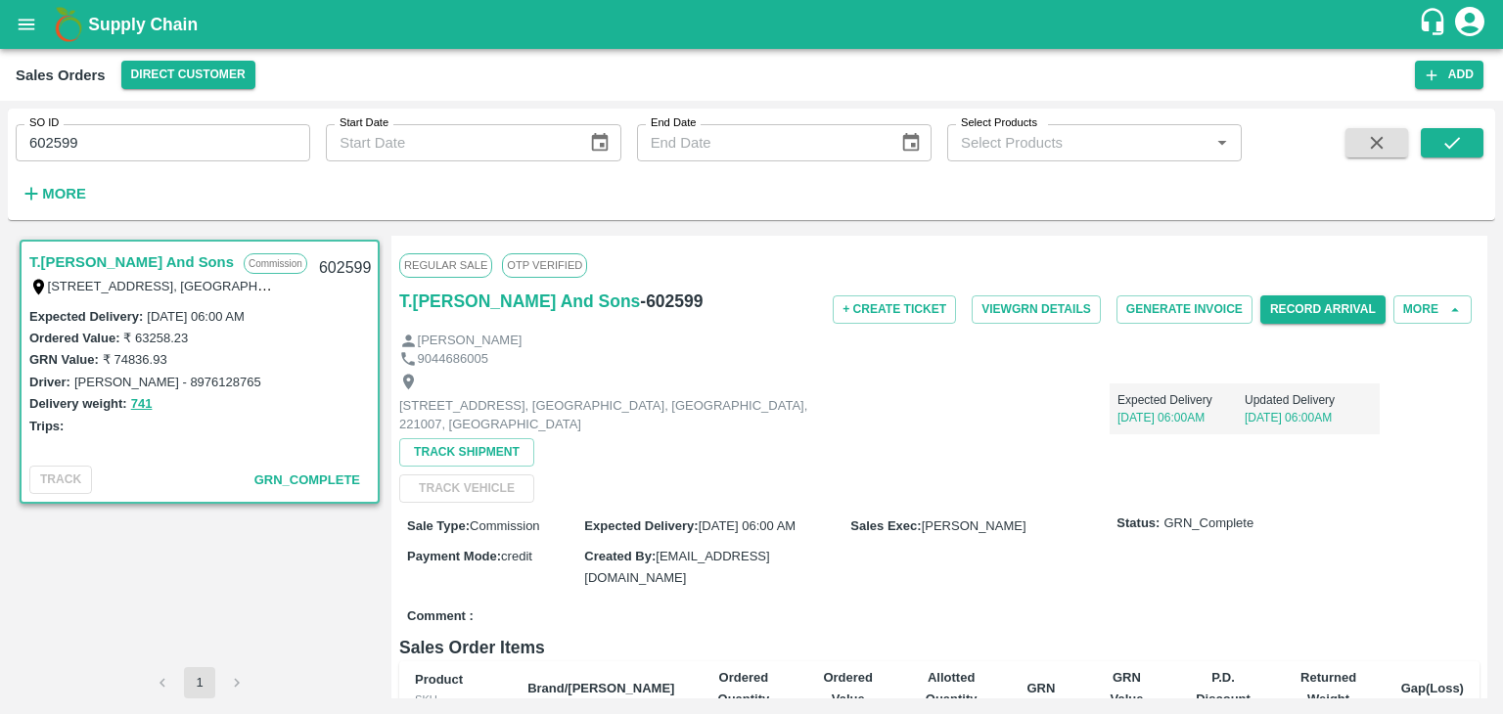 The width and height of the screenshot is (1503, 714). Describe the element at coordinates (1449, 74) in the screenshot. I see `button: Add` at that location.